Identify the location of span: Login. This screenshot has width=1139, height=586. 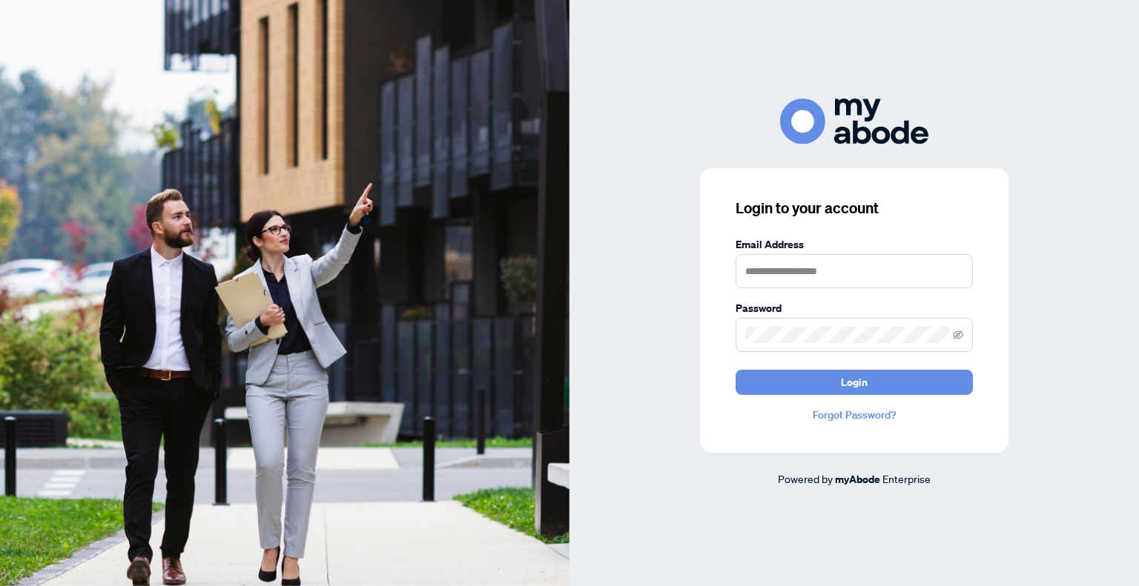
(854, 383).